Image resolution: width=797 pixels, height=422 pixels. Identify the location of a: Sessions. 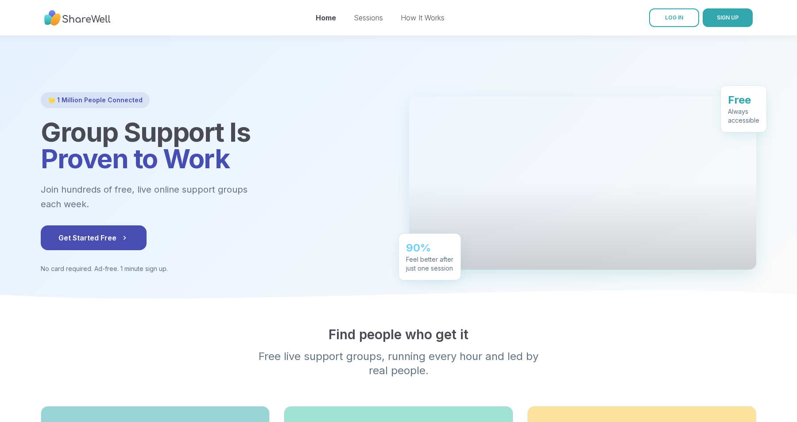
(368, 18).